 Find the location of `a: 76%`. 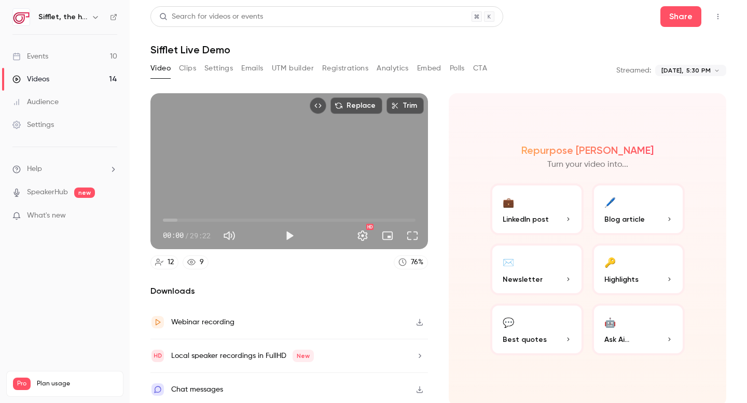

a: 76% is located at coordinates (411, 262).